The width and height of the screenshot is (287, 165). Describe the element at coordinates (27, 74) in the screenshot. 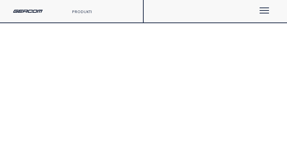

I see `span: O` at that location.